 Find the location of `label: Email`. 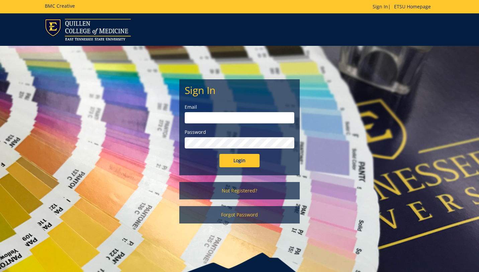

label: Email is located at coordinates (240, 107).